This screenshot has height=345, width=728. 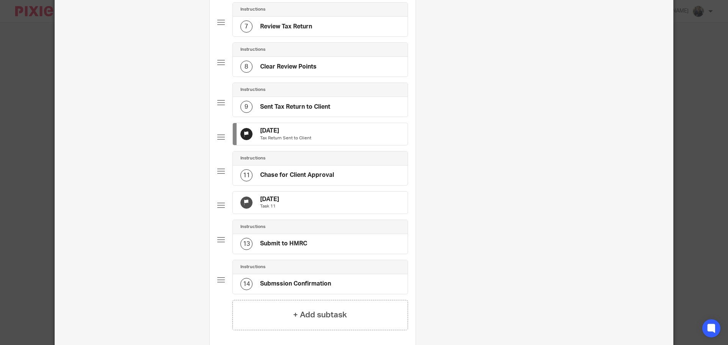 What do you see at coordinates (246, 67) in the screenshot?
I see `div: 8` at bounding box center [246, 67].